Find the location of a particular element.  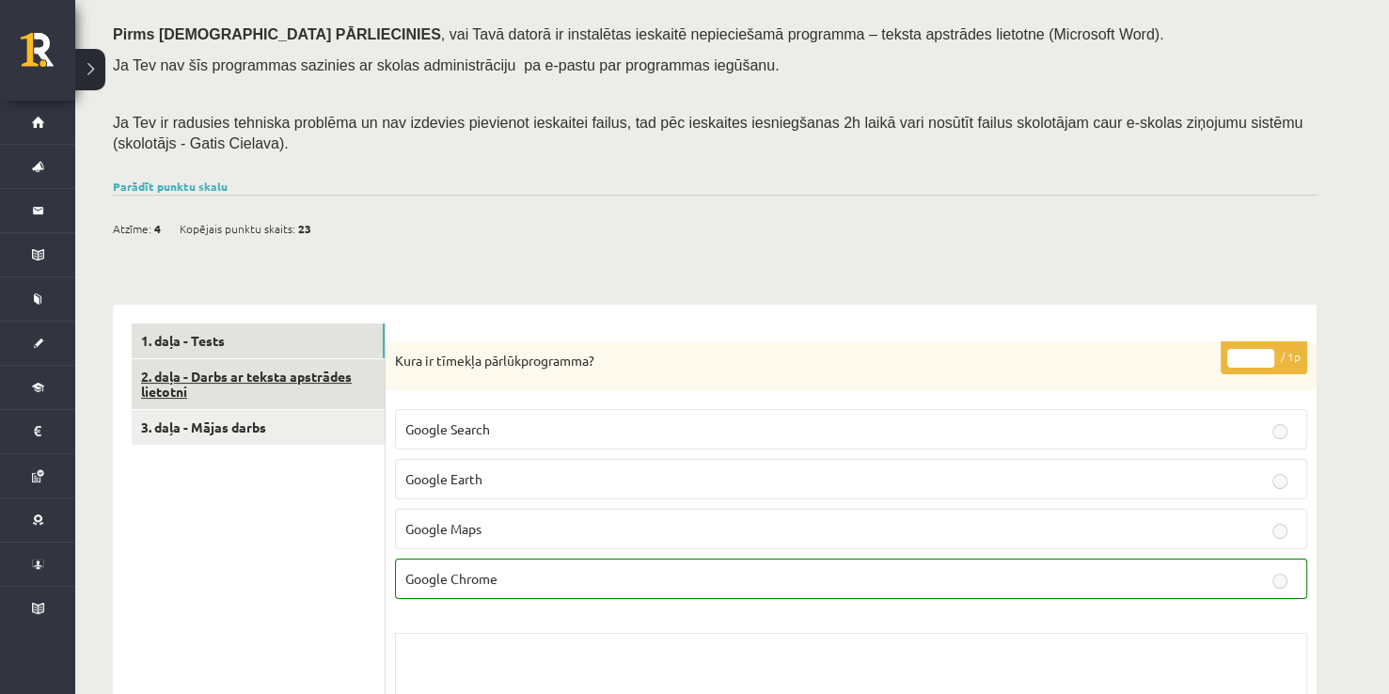

span: Atzīme: is located at coordinates (132, 229).